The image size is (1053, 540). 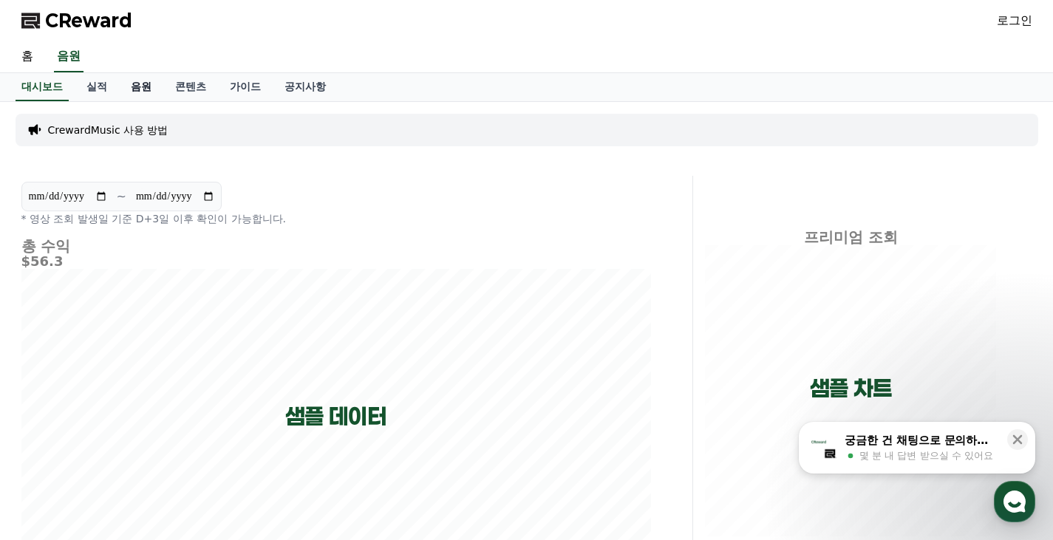 What do you see at coordinates (335, 417) in the screenshot?
I see `p: 샘플 데이터` at bounding box center [335, 417].